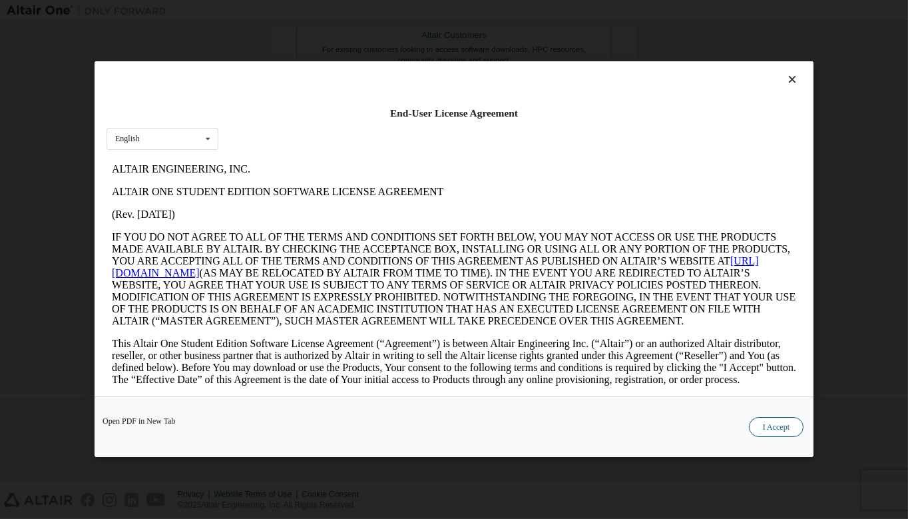 This screenshot has width=908, height=519. What do you see at coordinates (776, 427) in the screenshot?
I see `button: I Accept` at bounding box center [776, 427].